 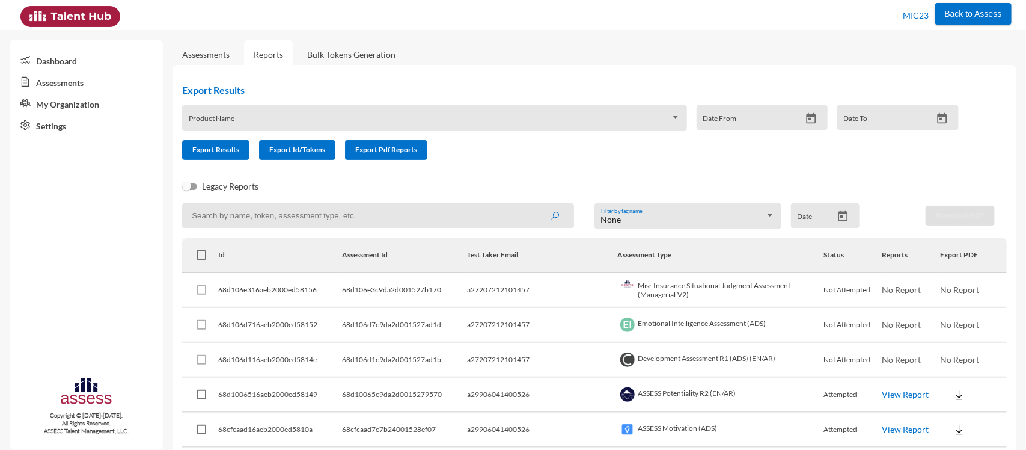 I want to click on td: 68d10065c9da2d0015279570, so click(x=405, y=395).